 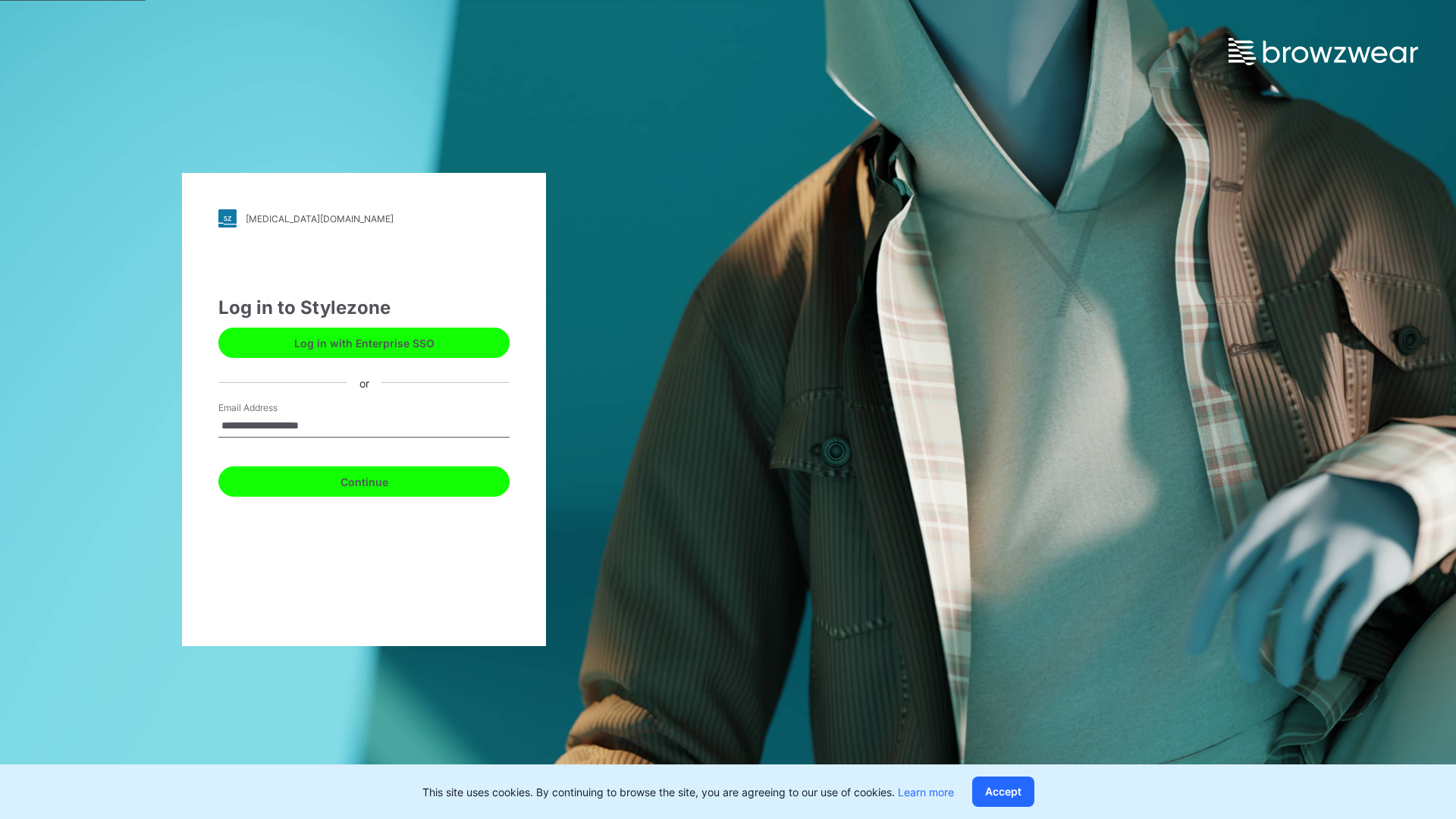 What do you see at coordinates (227, 219) in the screenshot?
I see `img: stylezone-logo.562084cfcfab977791bfbf7441f1a819.svg` at bounding box center [227, 219].